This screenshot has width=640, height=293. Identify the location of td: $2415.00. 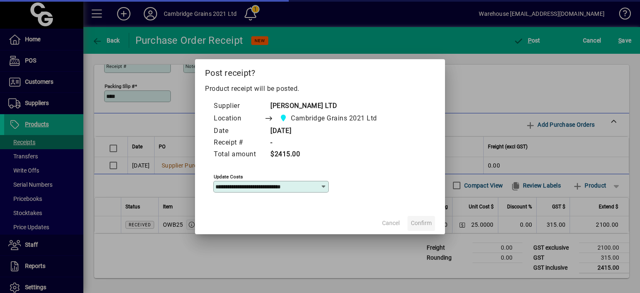
(328, 155).